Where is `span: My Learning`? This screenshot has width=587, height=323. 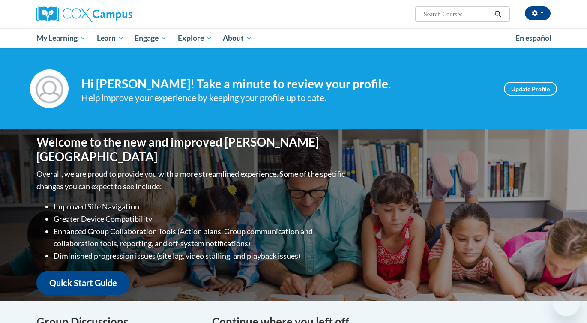 span: My Learning is located at coordinates (61, 38).